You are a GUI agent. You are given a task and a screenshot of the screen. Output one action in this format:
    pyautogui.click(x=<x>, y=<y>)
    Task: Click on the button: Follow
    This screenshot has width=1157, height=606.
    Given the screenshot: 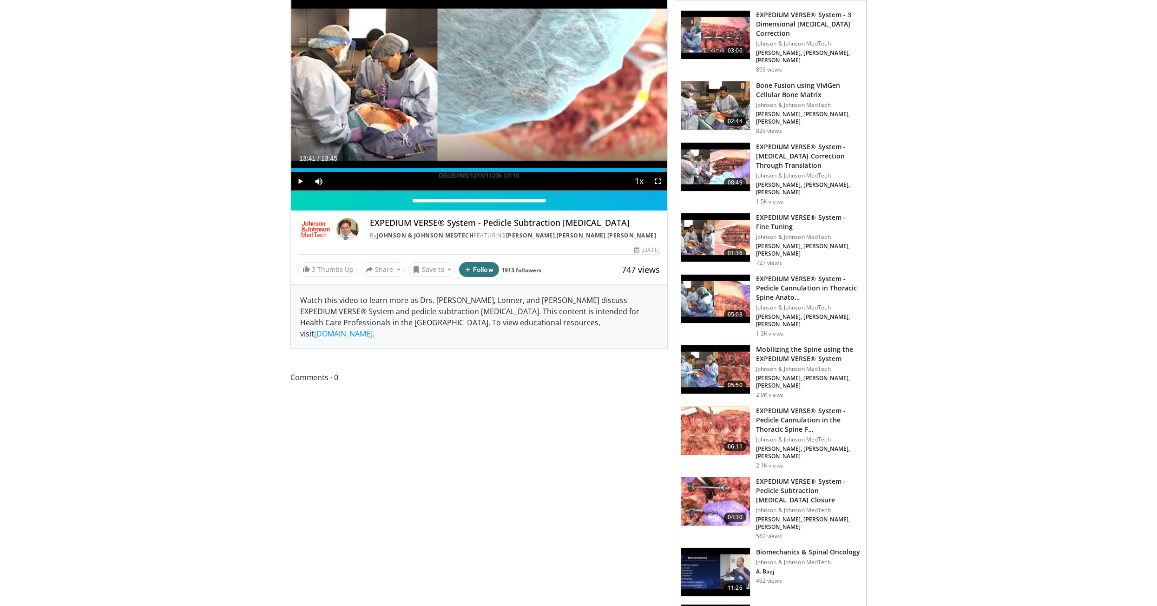 What is the action you would take?
    pyautogui.click(x=479, y=270)
    